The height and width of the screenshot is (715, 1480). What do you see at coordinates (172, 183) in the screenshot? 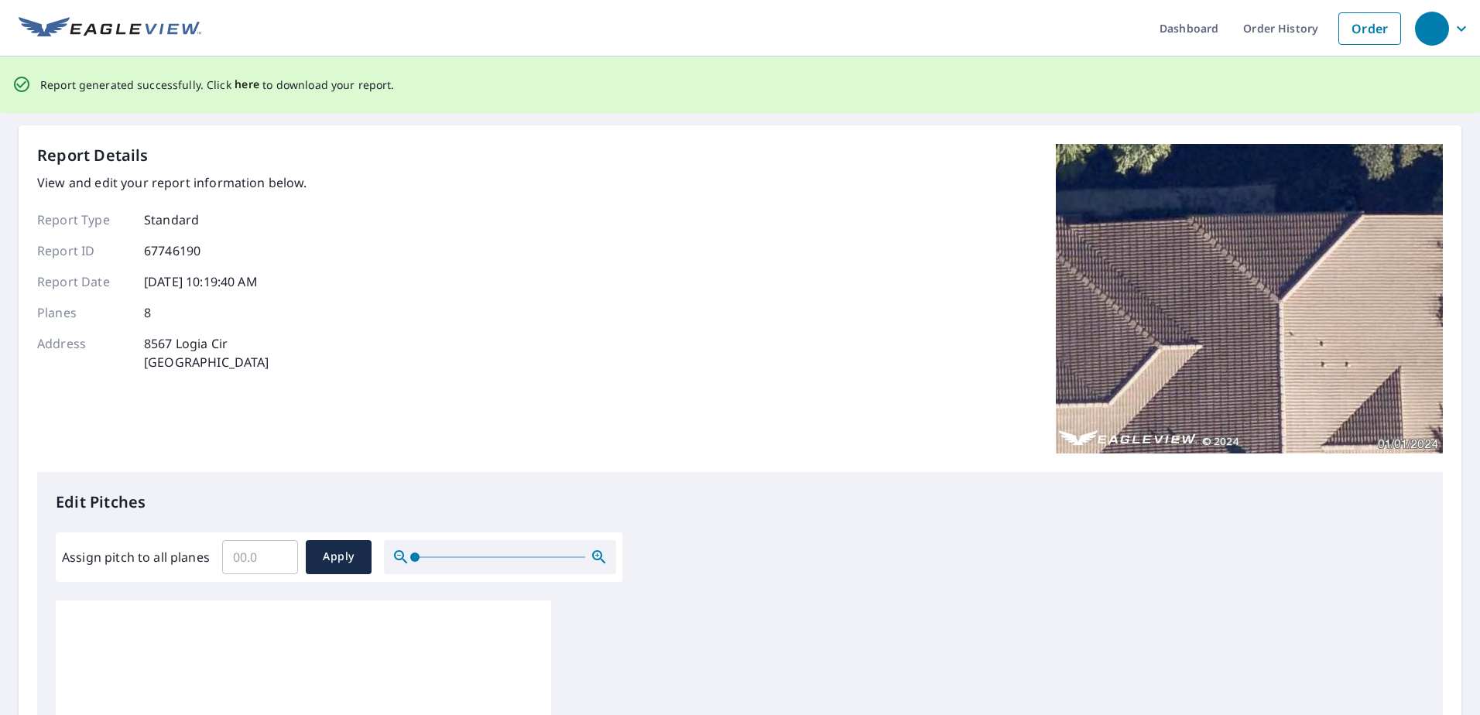
I see `p: View and edit your report information below.` at bounding box center [172, 183].